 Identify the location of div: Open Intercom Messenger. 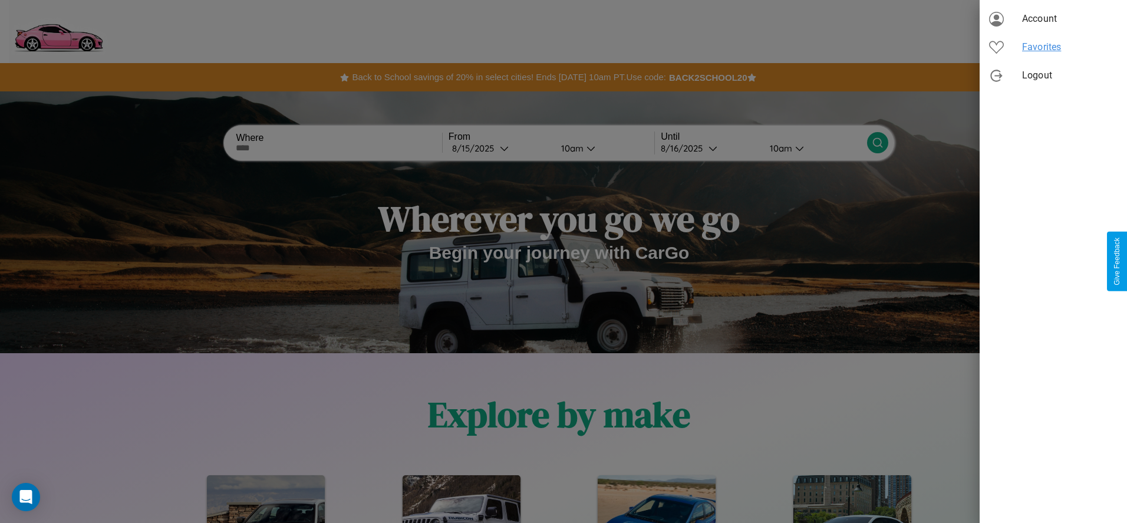
(26, 497).